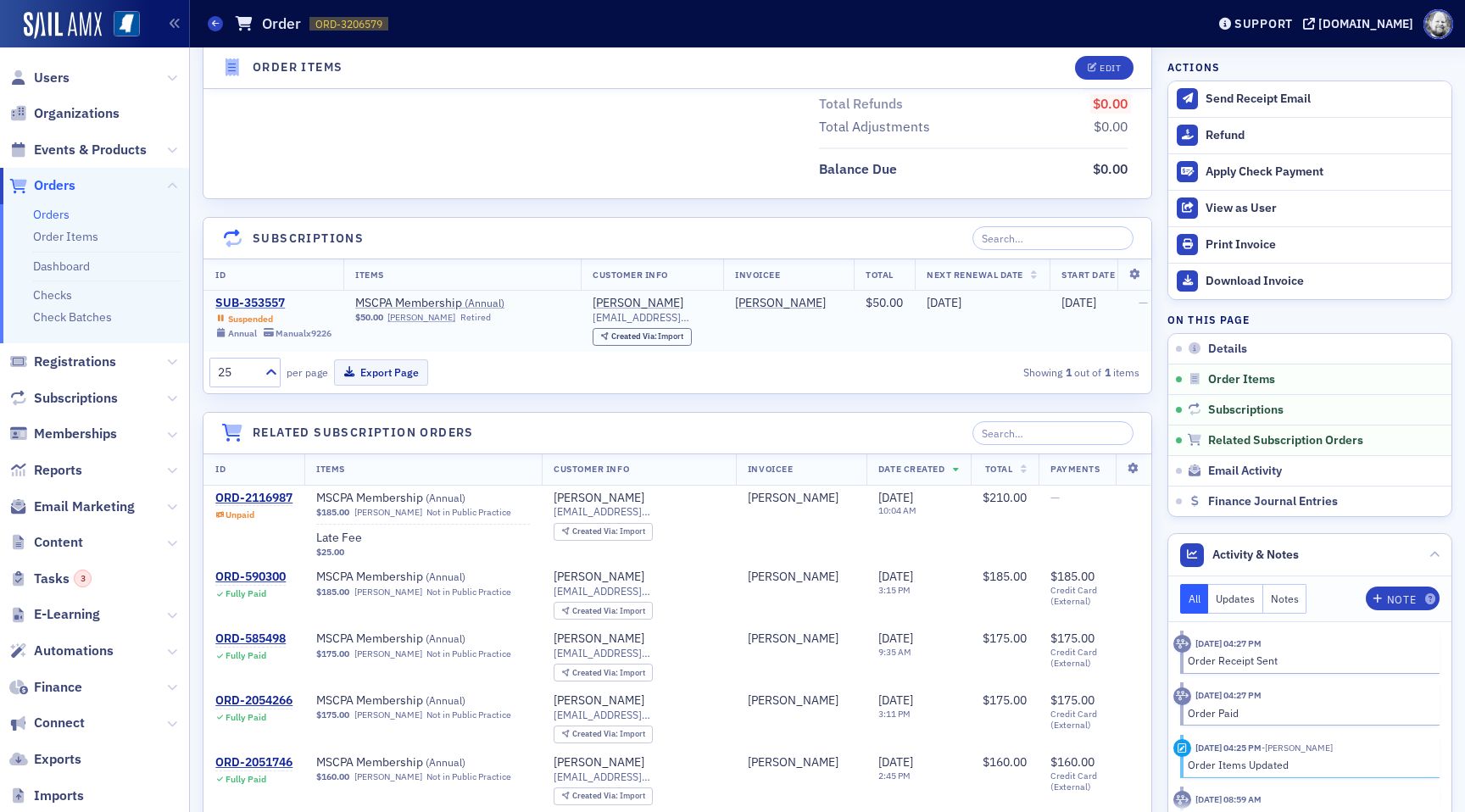  What do you see at coordinates (1324, 209) in the screenshot?
I see `div: View as User` at bounding box center [1324, 209].